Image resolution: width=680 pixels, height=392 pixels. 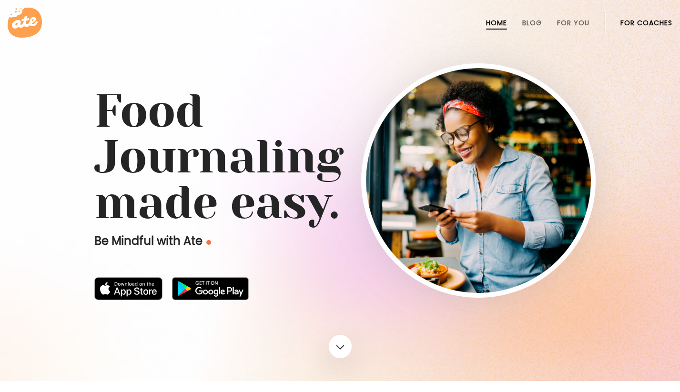 What do you see at coordinates (646, 23) in the screenshot?
I see `a: For Coaches` at bounding box center [646, 23].